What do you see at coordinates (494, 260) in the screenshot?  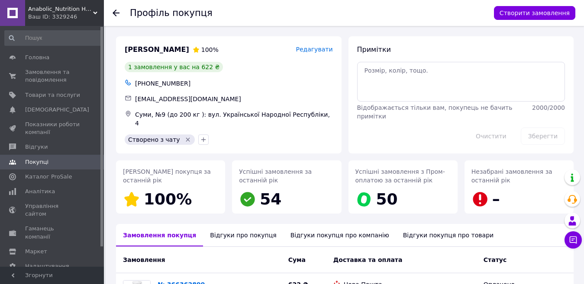 I see `span: Статус` at bounding box center [494, 260].